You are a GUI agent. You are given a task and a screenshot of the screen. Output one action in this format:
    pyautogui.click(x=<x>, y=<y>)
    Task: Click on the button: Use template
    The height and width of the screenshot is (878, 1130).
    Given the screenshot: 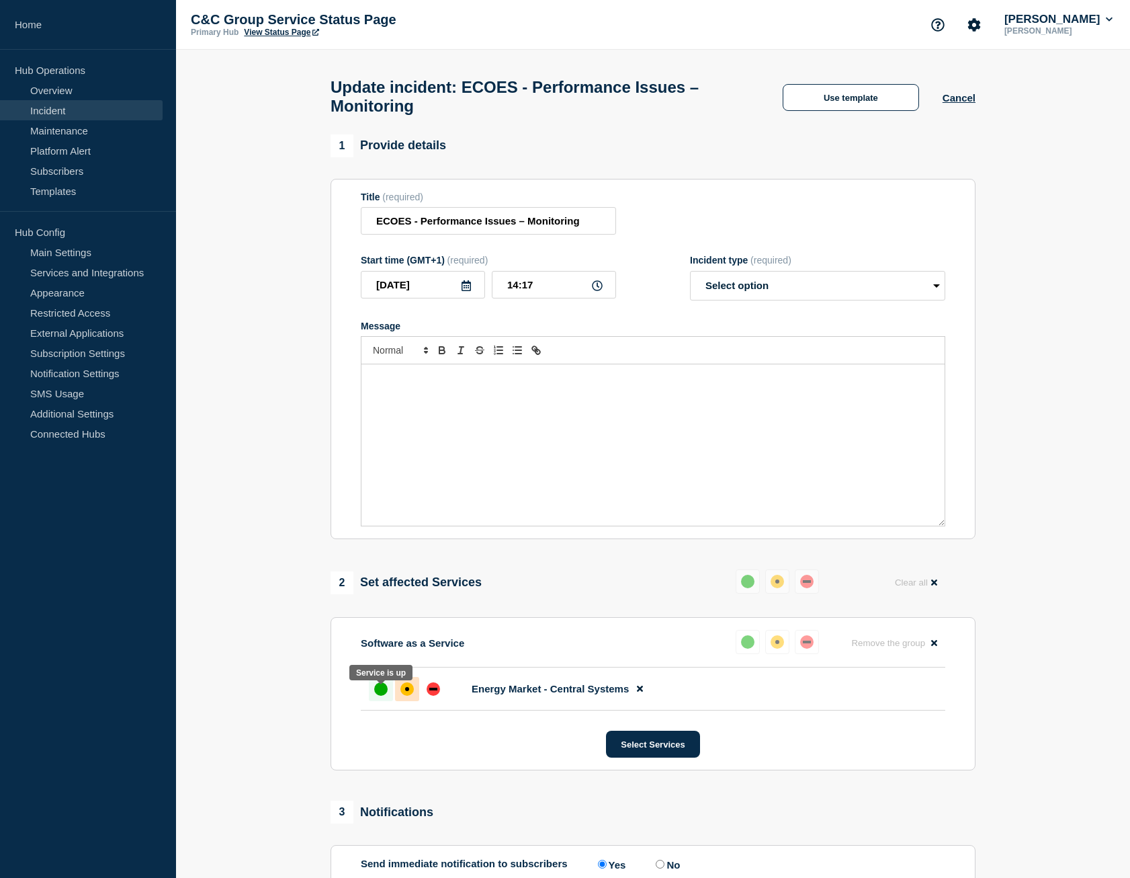 What is the action you would take?
    pyautogui.click(x=851, y=97)
    